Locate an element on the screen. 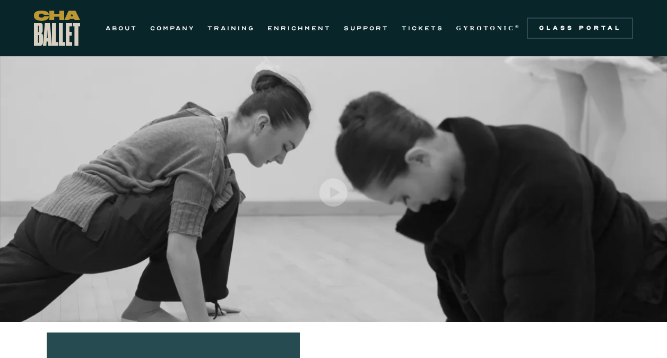  a: Class Portal is located at coordinates (580, 28).